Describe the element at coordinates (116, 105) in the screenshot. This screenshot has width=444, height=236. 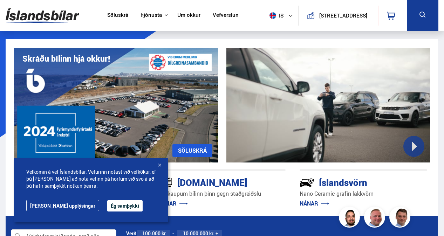
I see `img: eKx6w-_Home_640_.png` at that location.